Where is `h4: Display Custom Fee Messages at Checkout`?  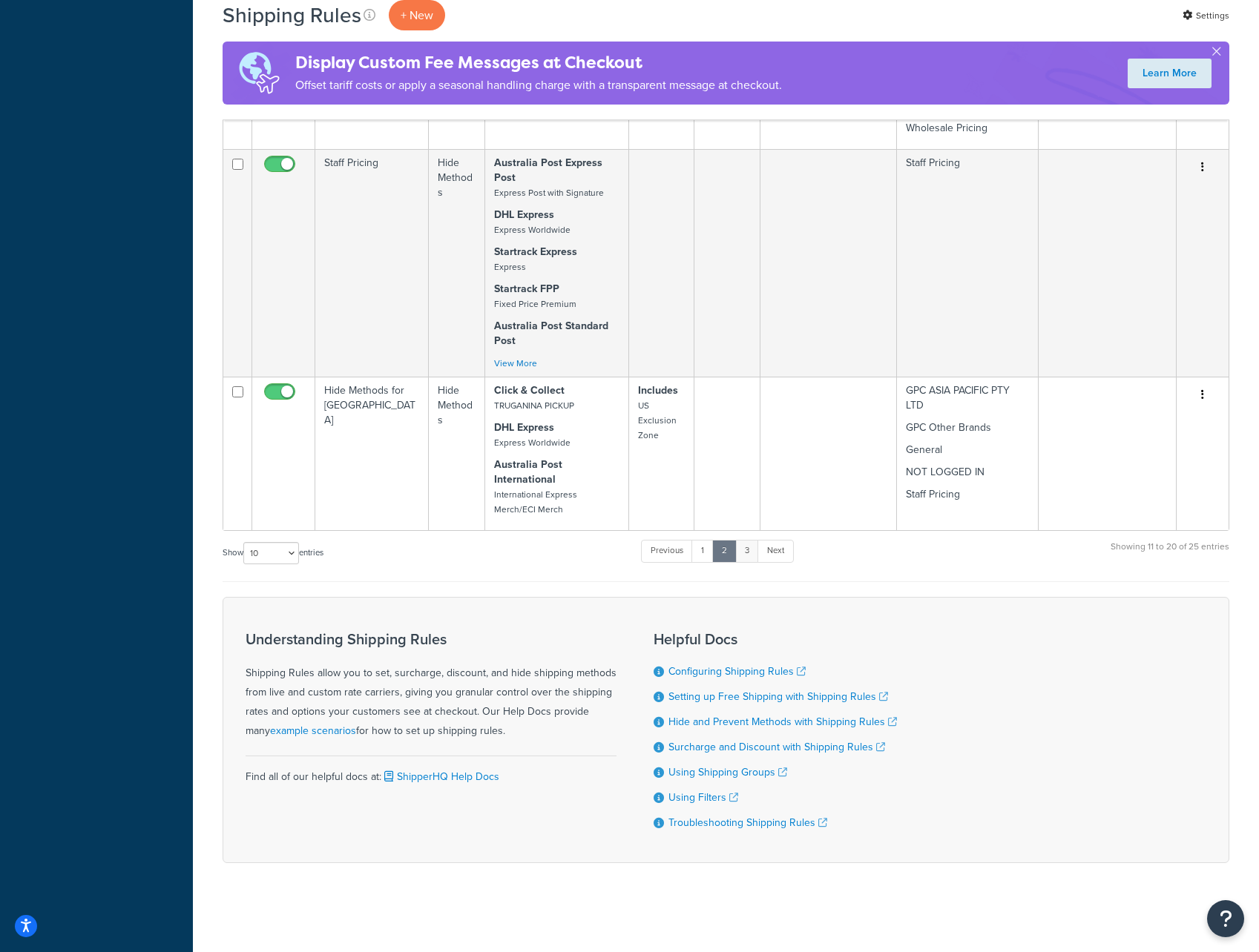 h4: Display Custom Fee Messages at Checkout is located at coordinates (539, 62).